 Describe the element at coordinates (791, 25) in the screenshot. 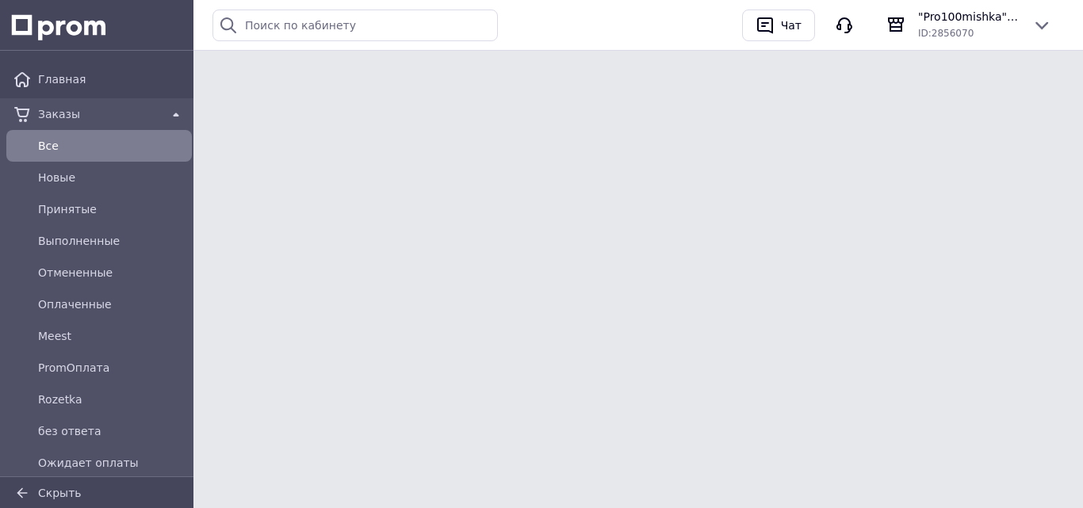

I see `div: Чат` at that location.